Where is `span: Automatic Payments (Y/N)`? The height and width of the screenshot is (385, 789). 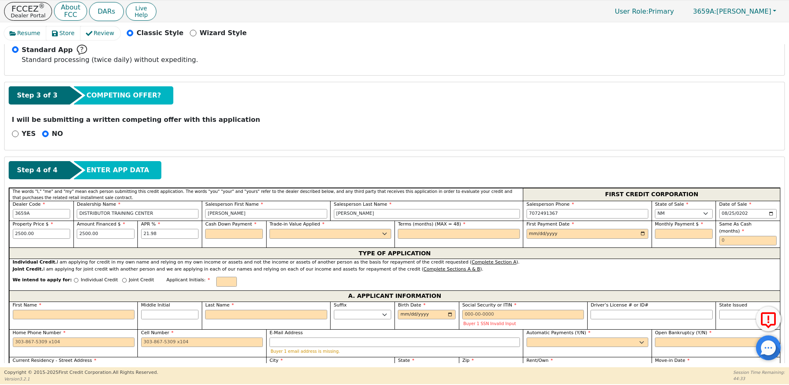
span: Automatic Payments (Y/N) is located at coordinates (558, 332).